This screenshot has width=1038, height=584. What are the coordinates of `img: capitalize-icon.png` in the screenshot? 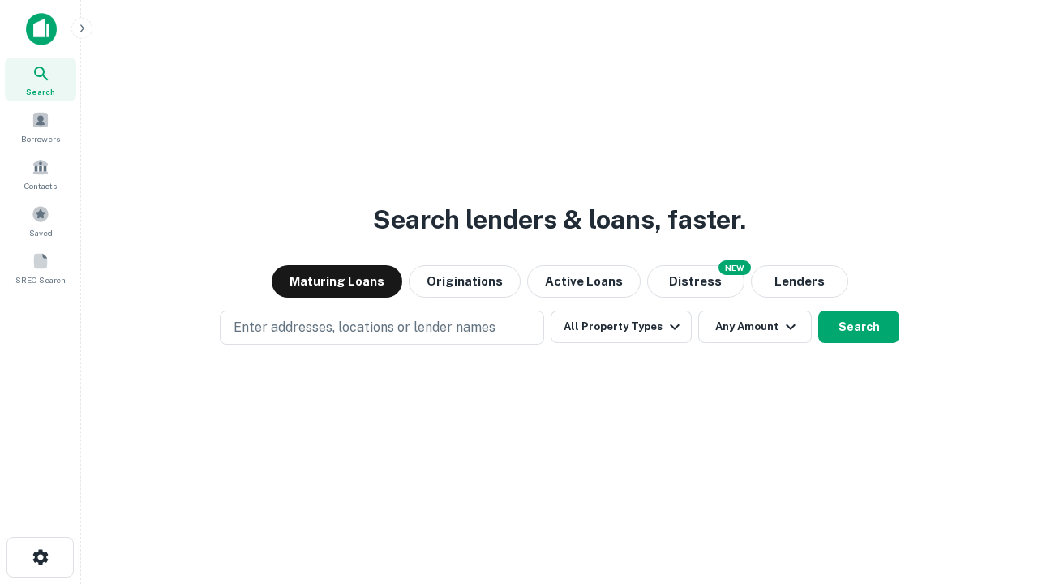 It's located at (41, 29).